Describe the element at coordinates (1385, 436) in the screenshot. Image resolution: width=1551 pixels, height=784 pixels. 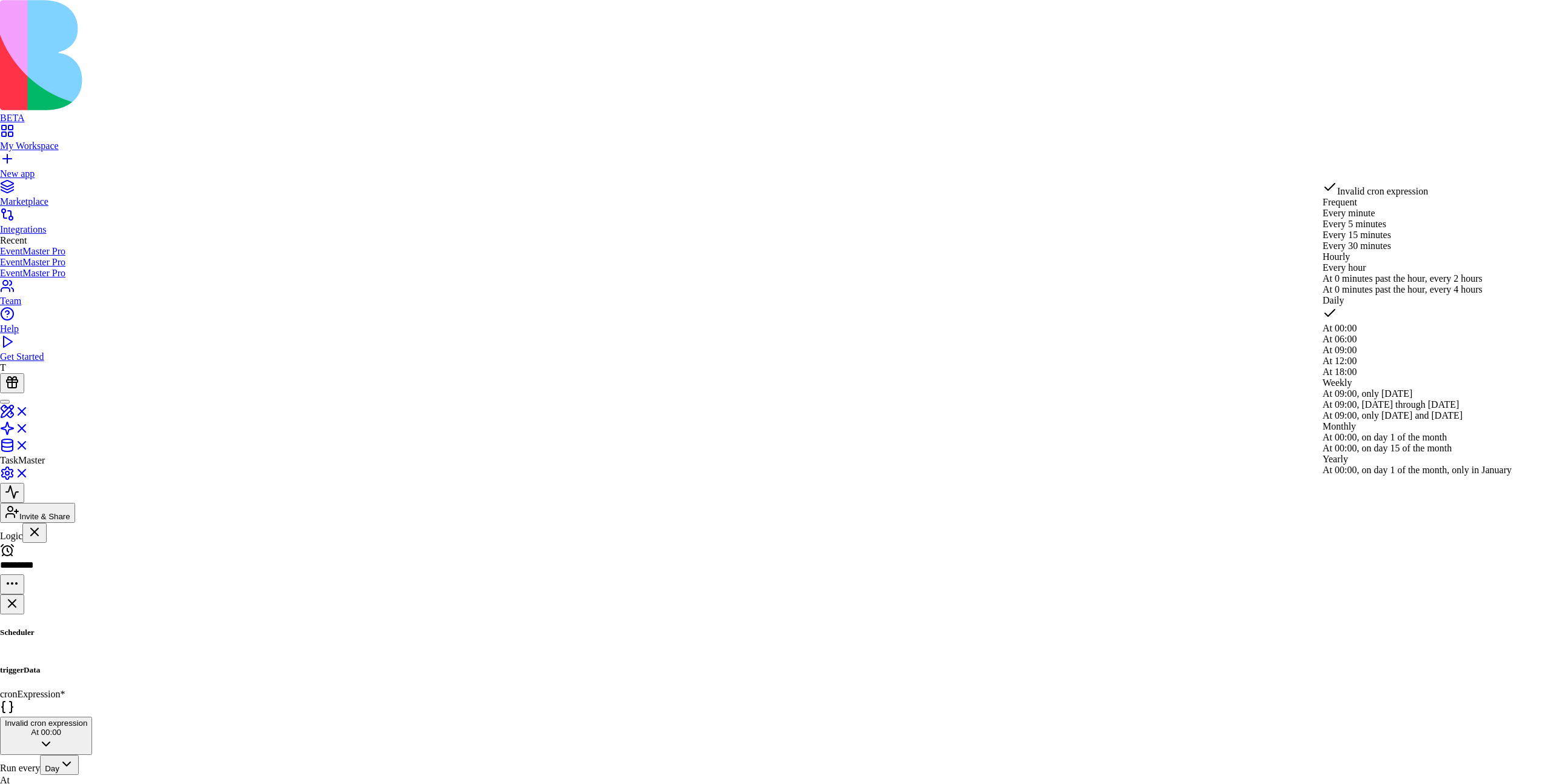
I see `span: At 00:00, on day 1 of the month` at that location.